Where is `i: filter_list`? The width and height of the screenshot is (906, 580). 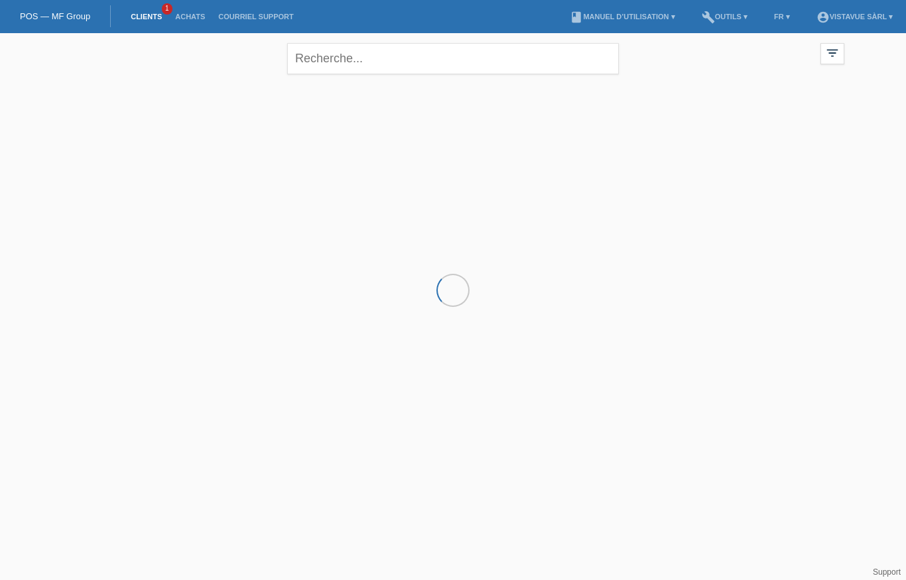
i: filter_list is located at coordinates (832, 53).